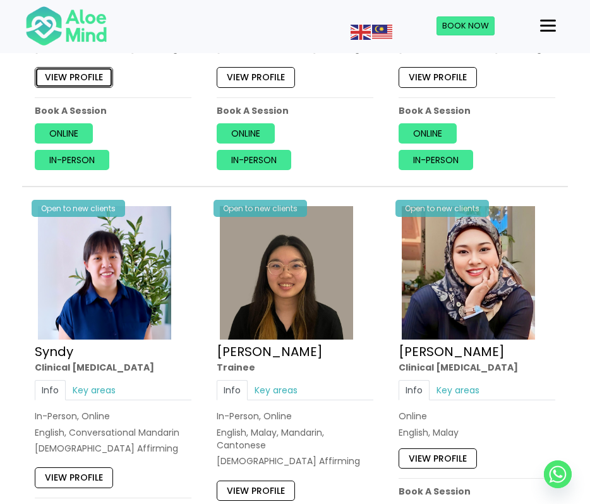  Describe the element at coordinates (295, 439) in the screenshot. I see `p: English, Malay, Mandarin, Cantonese` at that location.